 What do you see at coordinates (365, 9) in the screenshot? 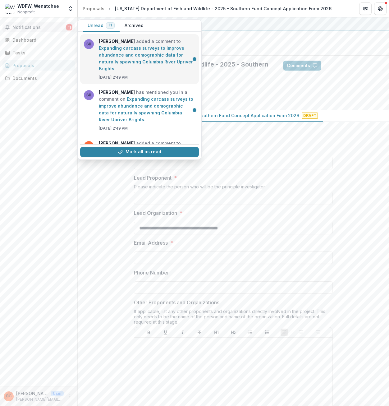
I see `button: Partners` at bounding box center [365, 9].